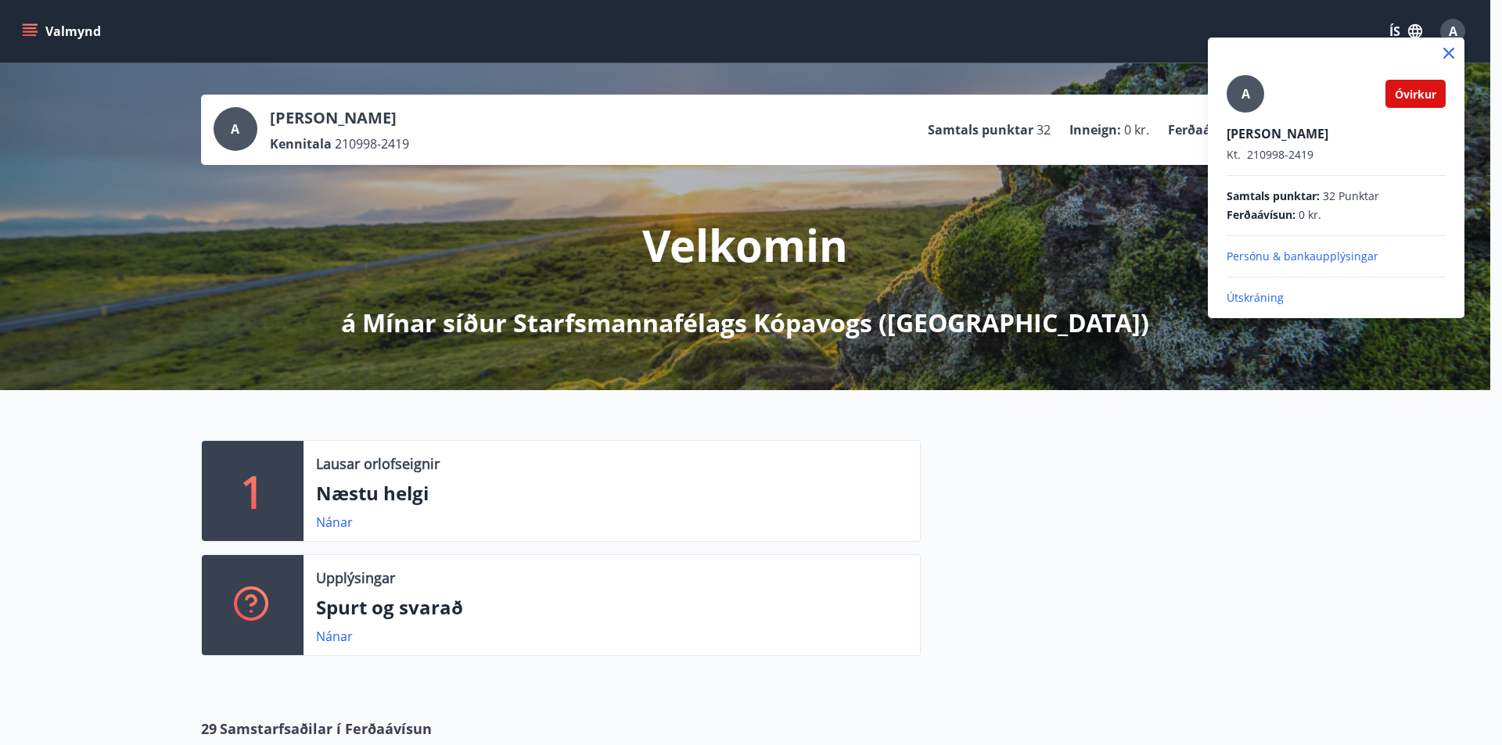  What do you see at coordinates (1336, 298) in the screenshot?
I see `p: Útskráning` at bounding box center [1336, 298].